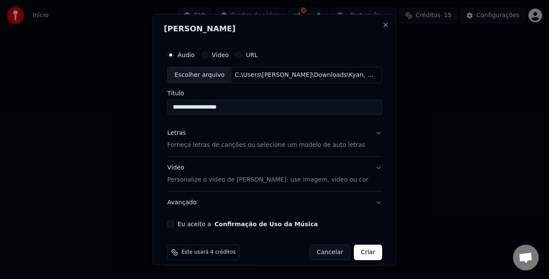  I want to click on label: URL, so click(252, 55).